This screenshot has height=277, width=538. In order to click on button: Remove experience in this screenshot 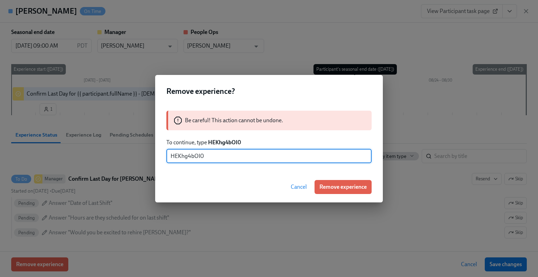, I will do `click(343, 187)`.